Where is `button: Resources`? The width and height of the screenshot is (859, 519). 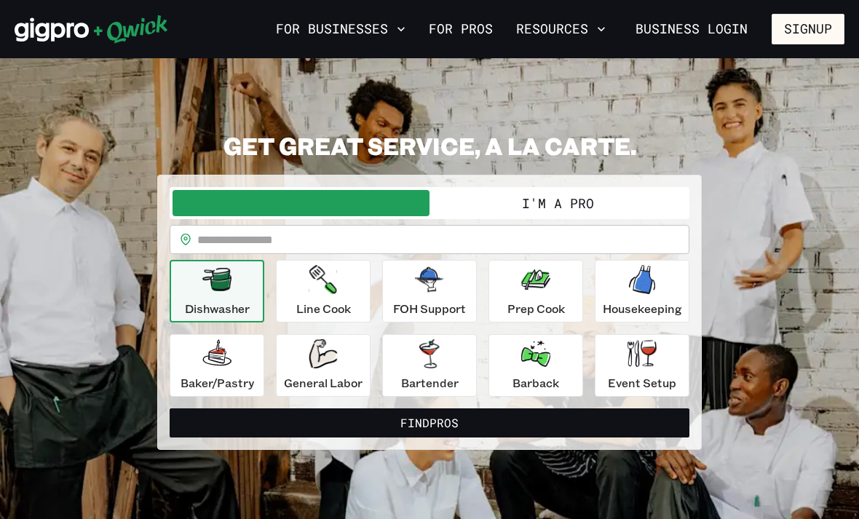 button: Resources is located at coordinates (561, 29).